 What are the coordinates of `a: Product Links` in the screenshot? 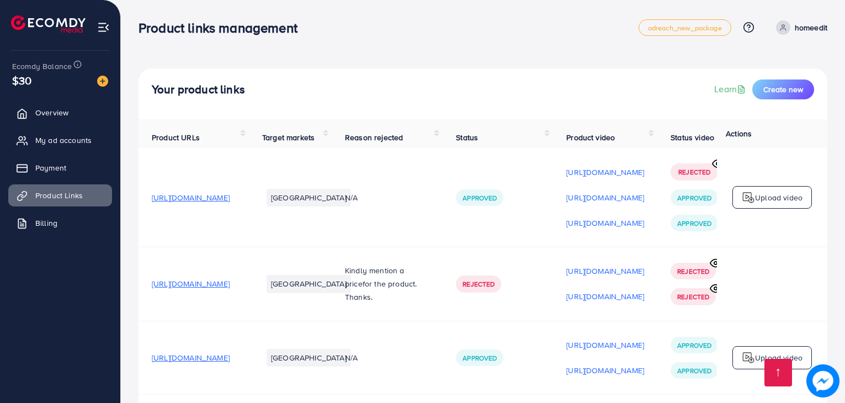 It's located at (60, 195).